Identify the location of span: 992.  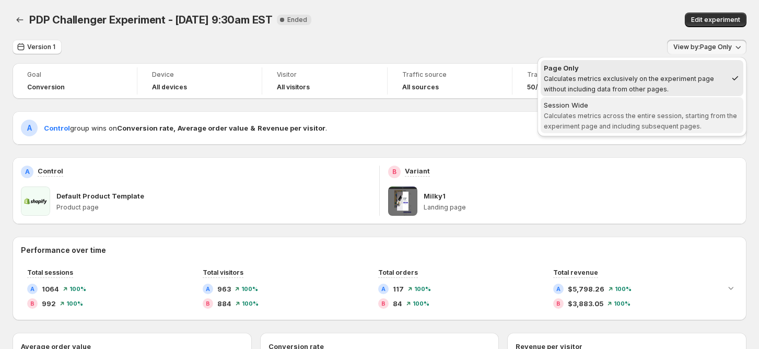
(49, 303).